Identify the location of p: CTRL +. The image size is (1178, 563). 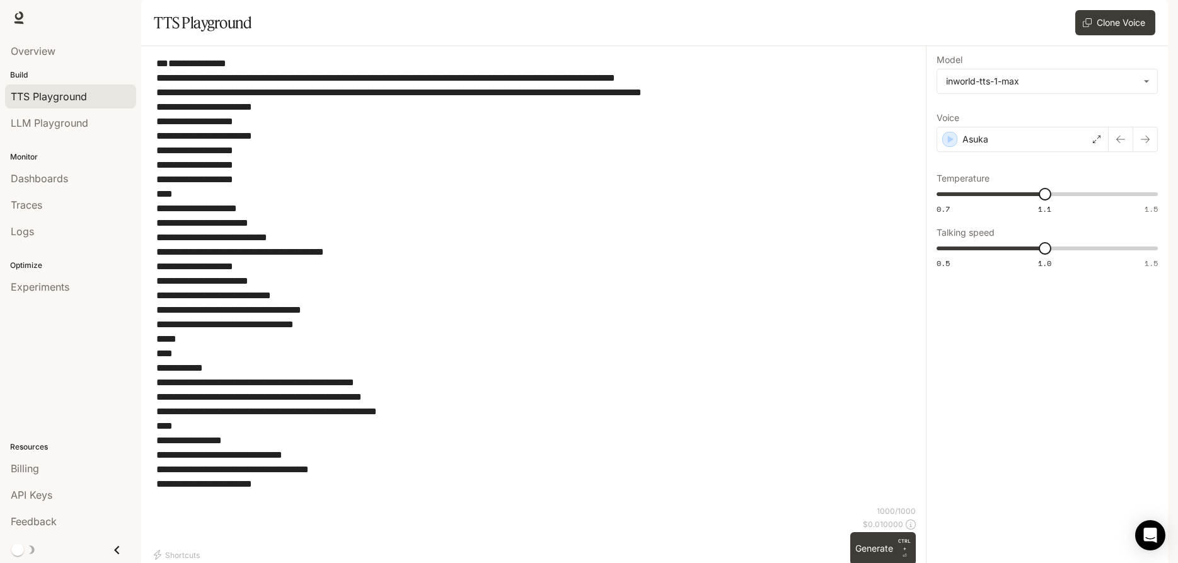
(905, 545).